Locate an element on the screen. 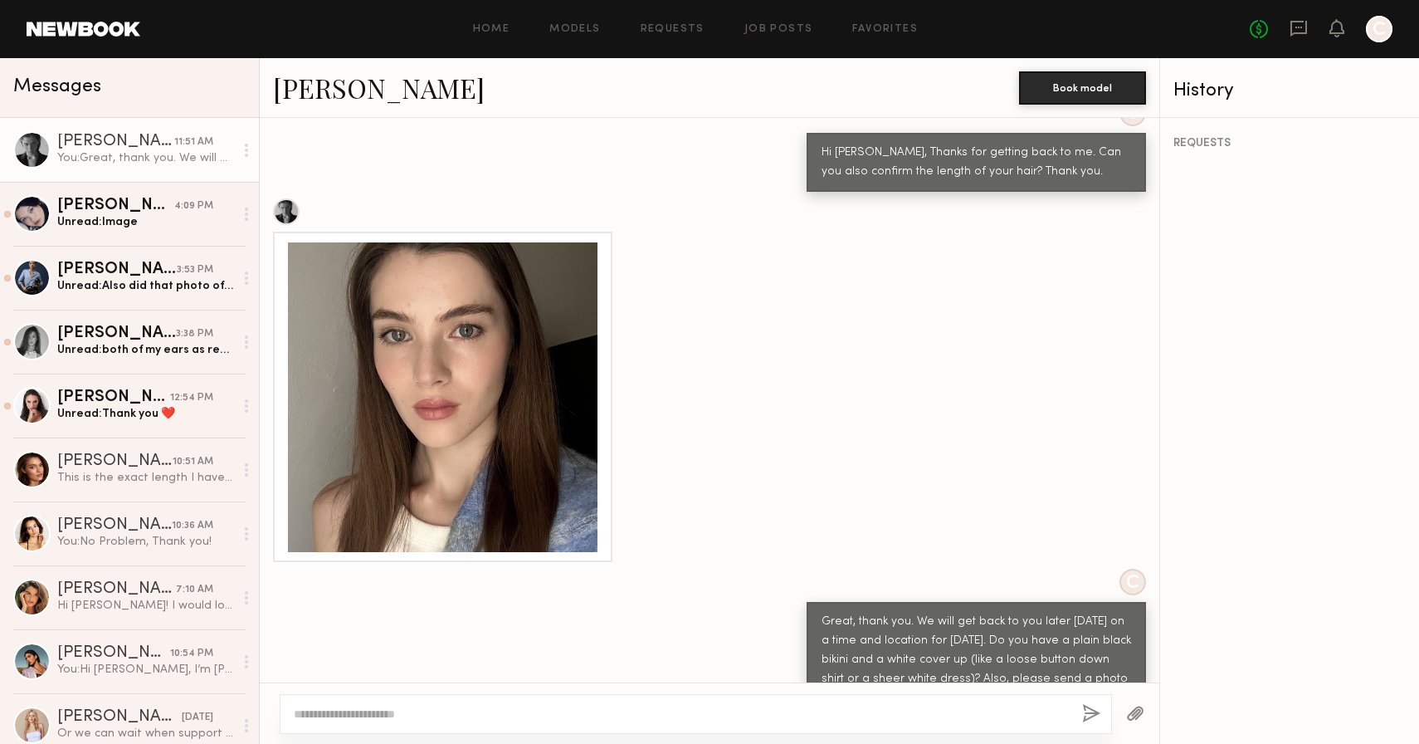 The height and width of the screenshot is (744, 1419). div: 7:10 AM is located at coordinates (194, 589).